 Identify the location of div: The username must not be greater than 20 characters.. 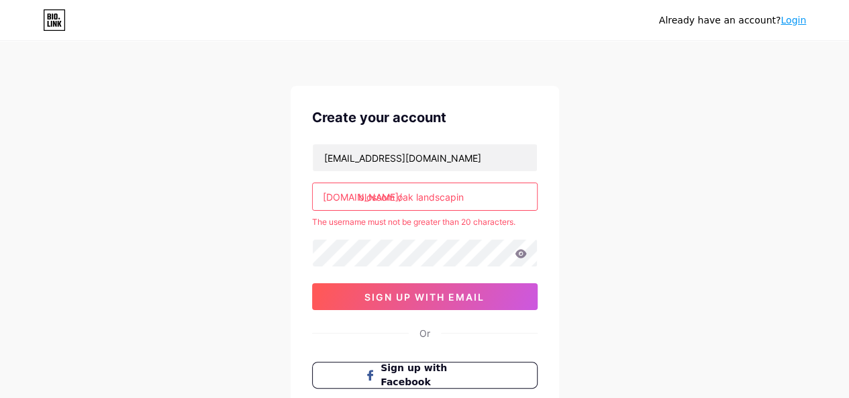
(425, 222).